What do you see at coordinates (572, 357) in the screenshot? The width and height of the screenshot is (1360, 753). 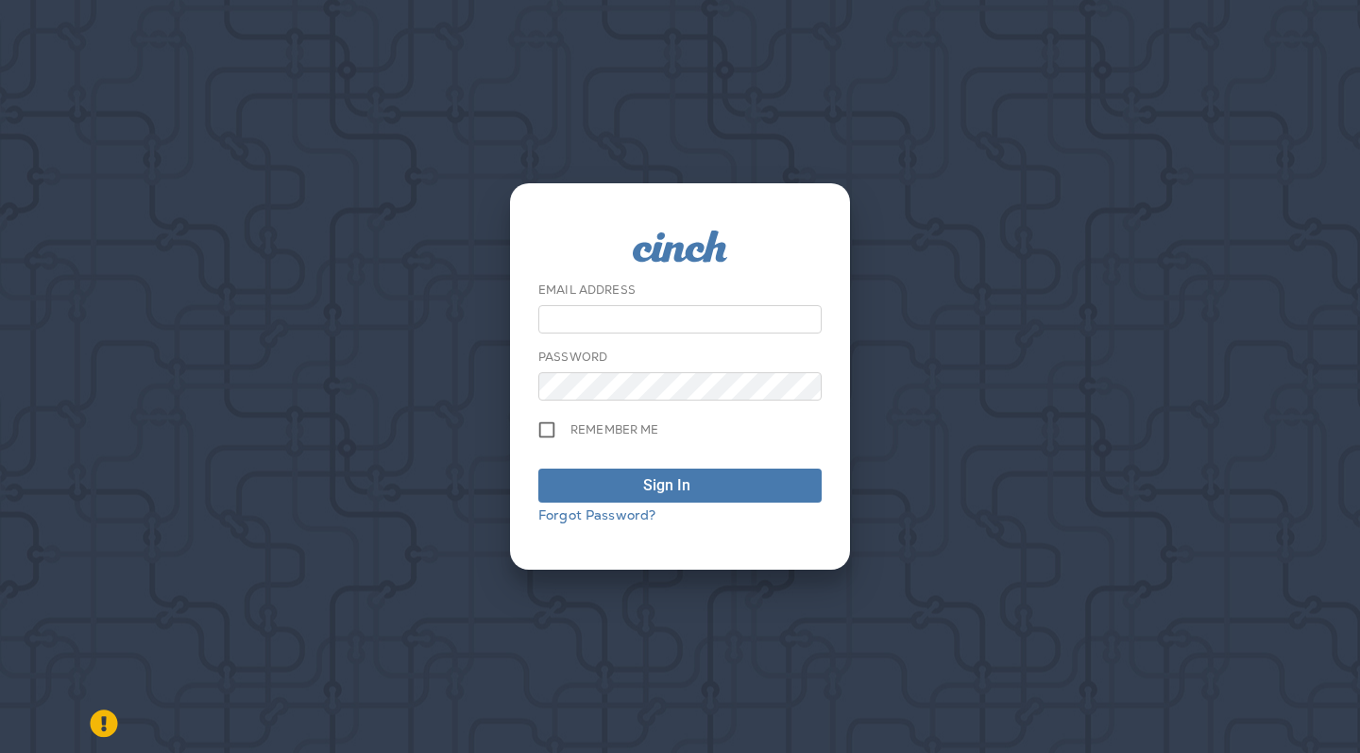 I see `label: Password` at bounding box center [572, 357].